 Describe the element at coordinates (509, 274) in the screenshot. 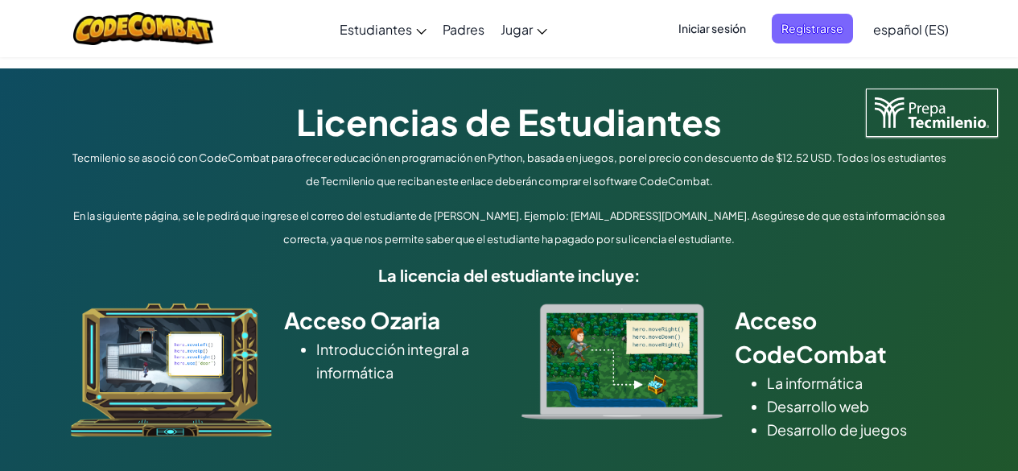

I see `h5: La licencia del estudiante incluye:` at that location.